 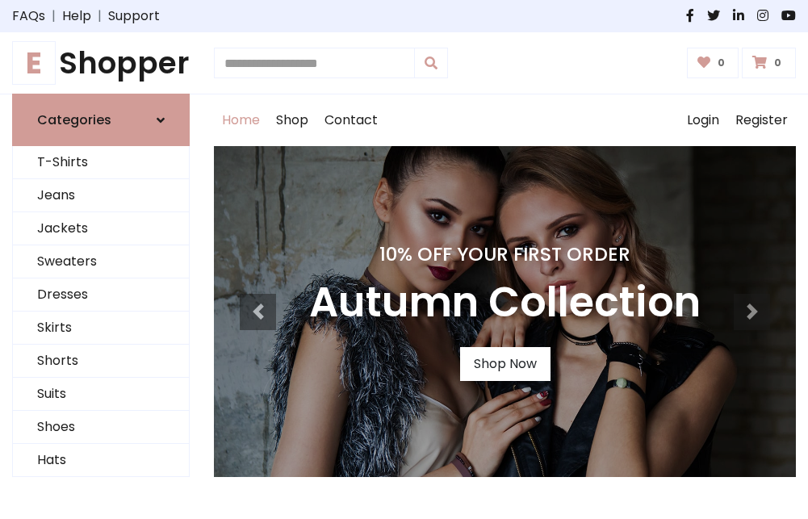 What do you see at coordinates (134, 16) in the screenshot?
I see `a: Support` at bounding box center [134, 16].